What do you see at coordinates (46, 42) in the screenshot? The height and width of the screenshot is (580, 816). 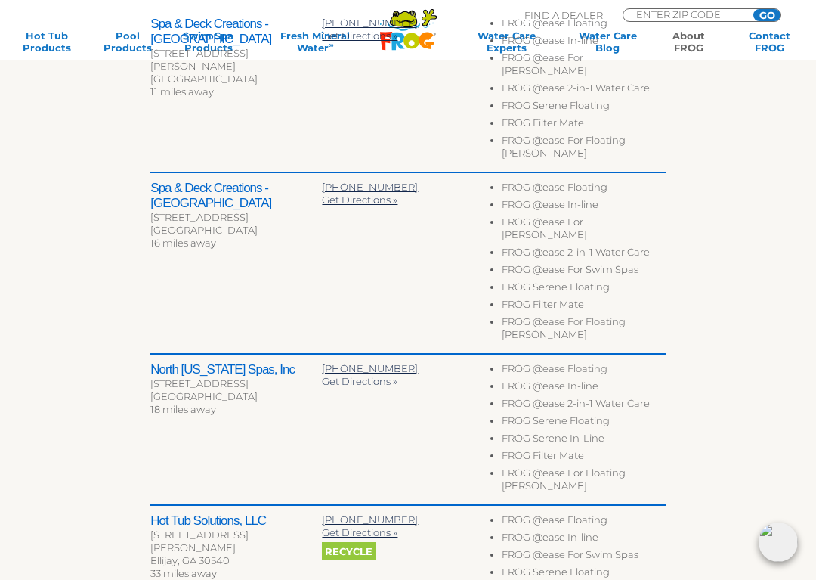 I see `a: Hot TubProducts` at bounding box center [46, 42].